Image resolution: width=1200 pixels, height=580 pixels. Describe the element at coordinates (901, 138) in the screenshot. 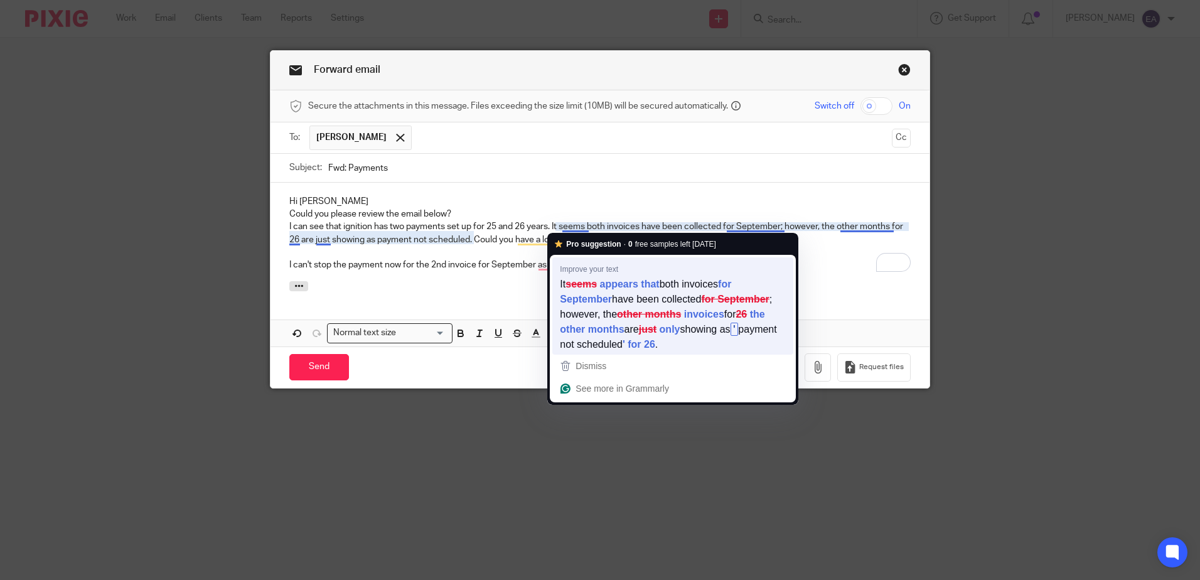

I see `button: Cc` at that location.